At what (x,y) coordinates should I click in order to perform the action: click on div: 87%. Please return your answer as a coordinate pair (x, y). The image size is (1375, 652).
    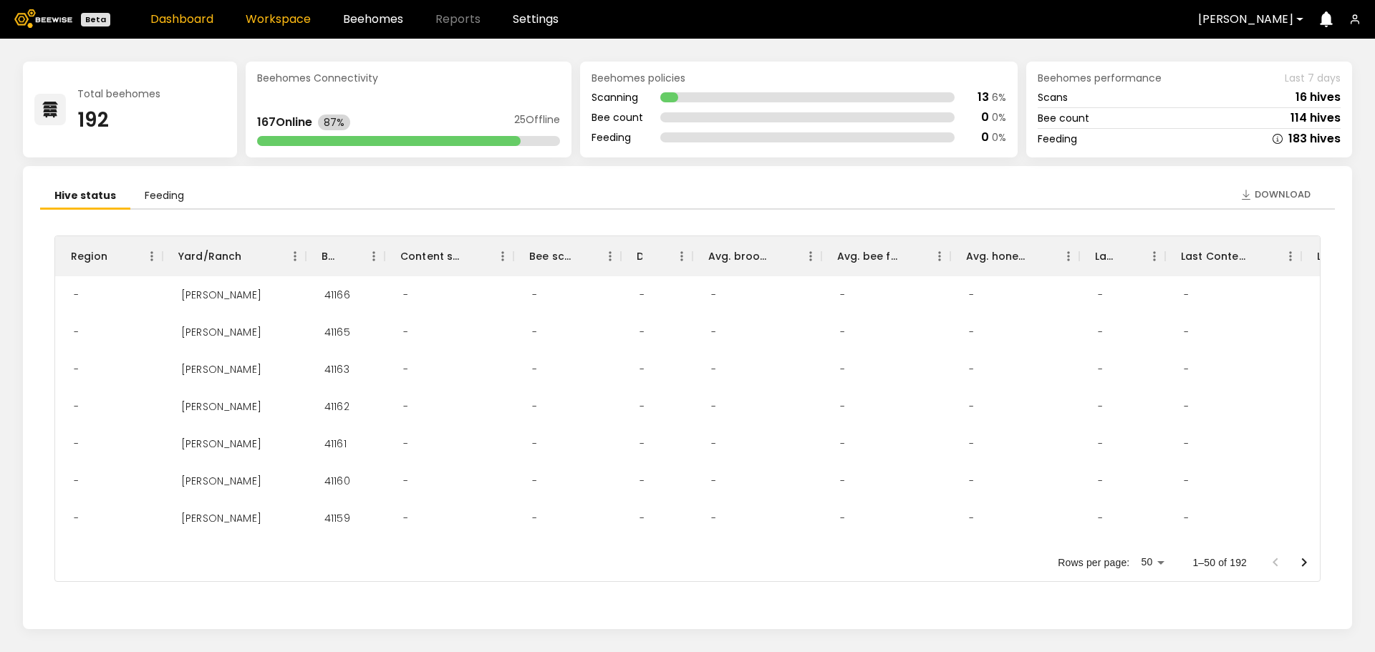
    Looking at the image, I should click on (334, 122).